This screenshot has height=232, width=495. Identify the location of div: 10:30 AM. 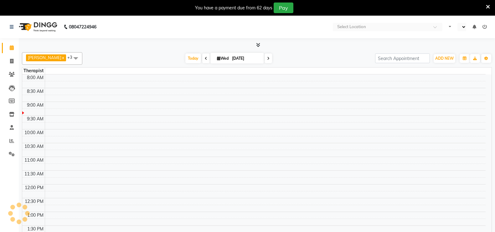
(34, 146).